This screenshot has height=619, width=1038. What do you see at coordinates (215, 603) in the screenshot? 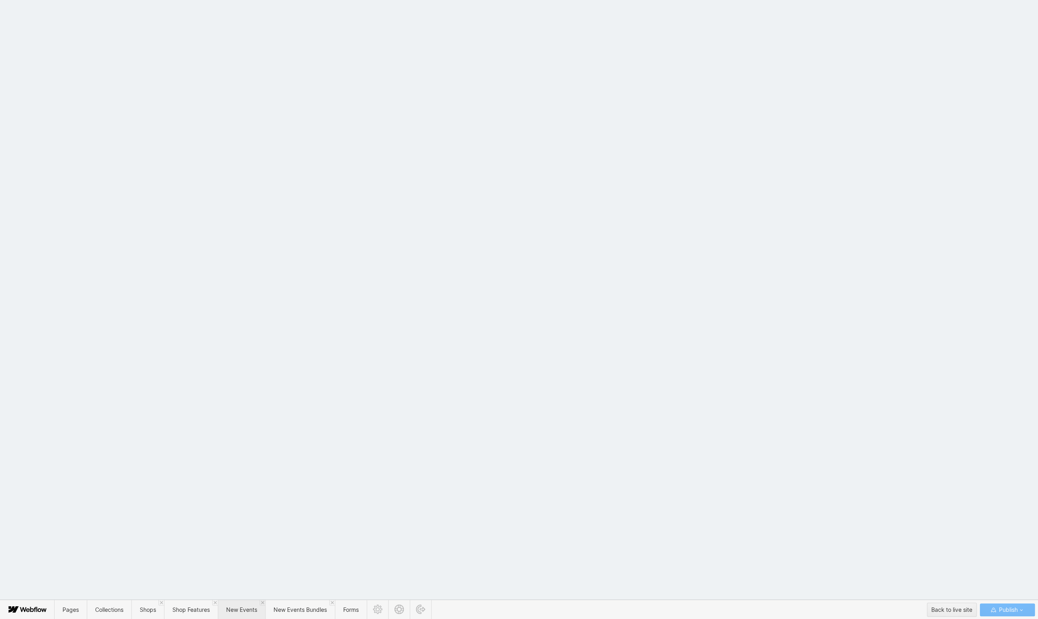
I see `a: Close 'Shop Features' tab` at bounding box center [215, 603].